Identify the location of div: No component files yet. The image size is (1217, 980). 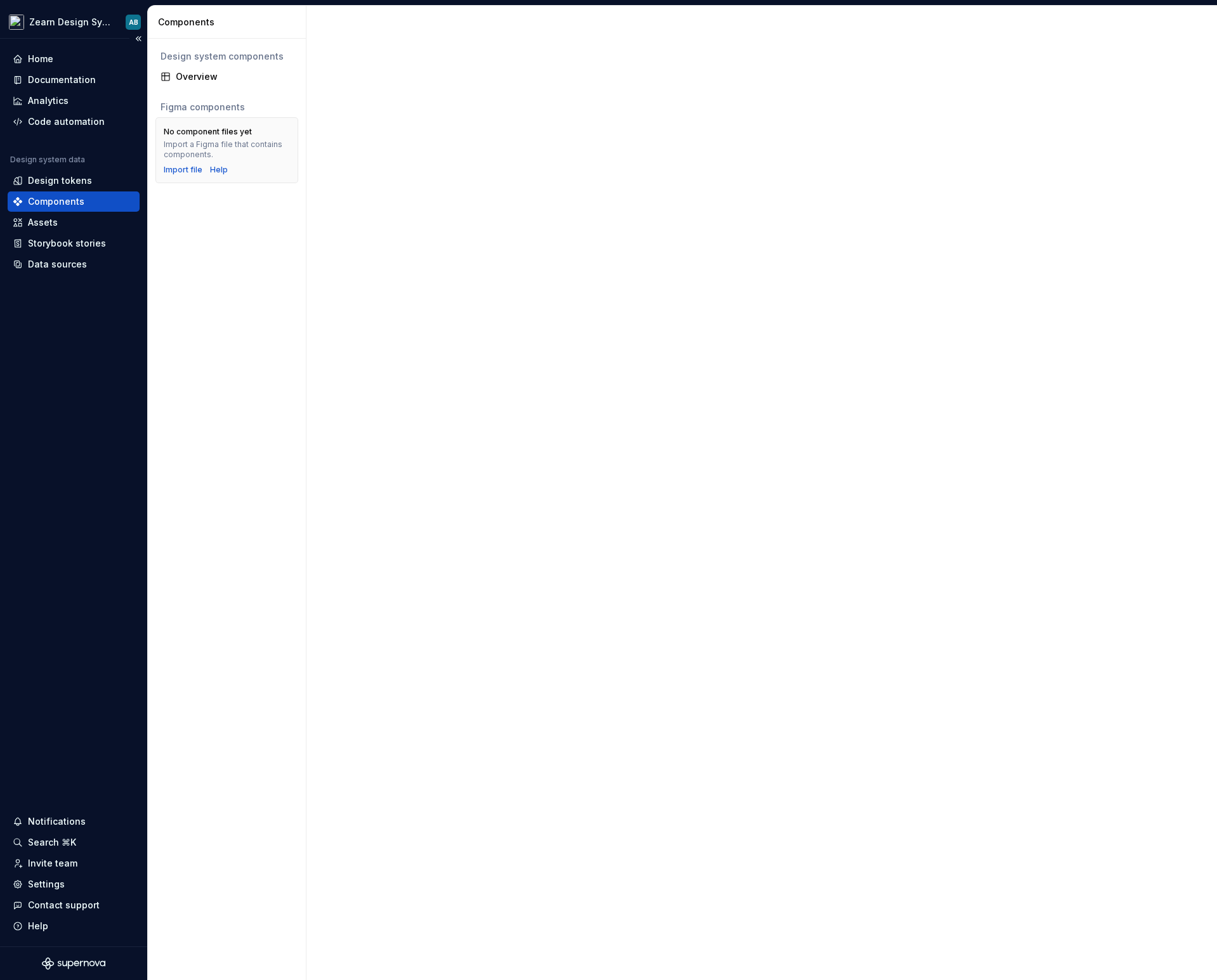
(208, 132).